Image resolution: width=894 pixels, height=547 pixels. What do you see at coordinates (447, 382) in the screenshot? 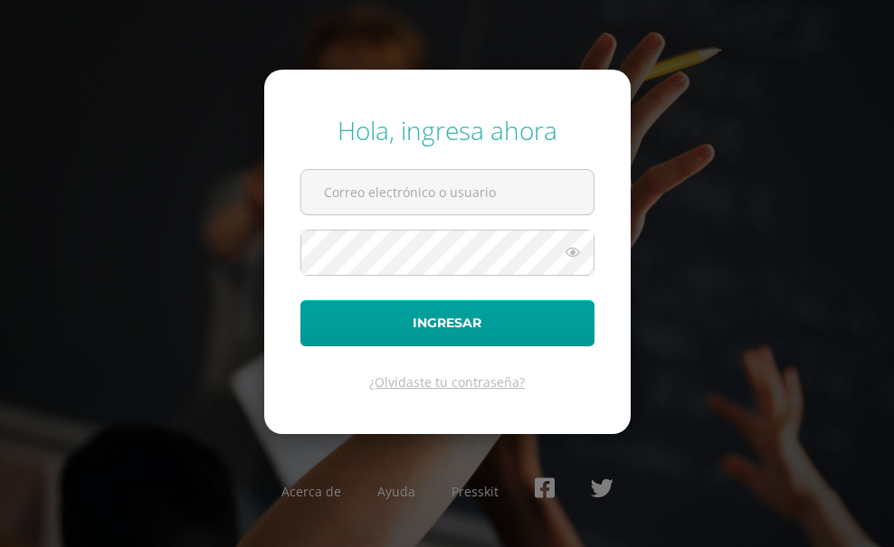
I see `a: ¿Olvidaste tu contraseña?` at bounding box center [447, 382].